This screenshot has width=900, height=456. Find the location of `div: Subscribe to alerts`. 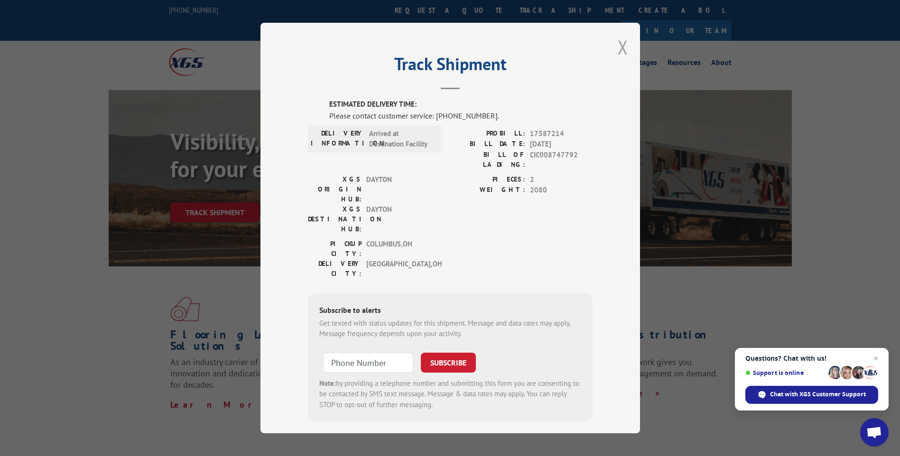

div: Subscribe to alerts is located at coordinates (450, 311).